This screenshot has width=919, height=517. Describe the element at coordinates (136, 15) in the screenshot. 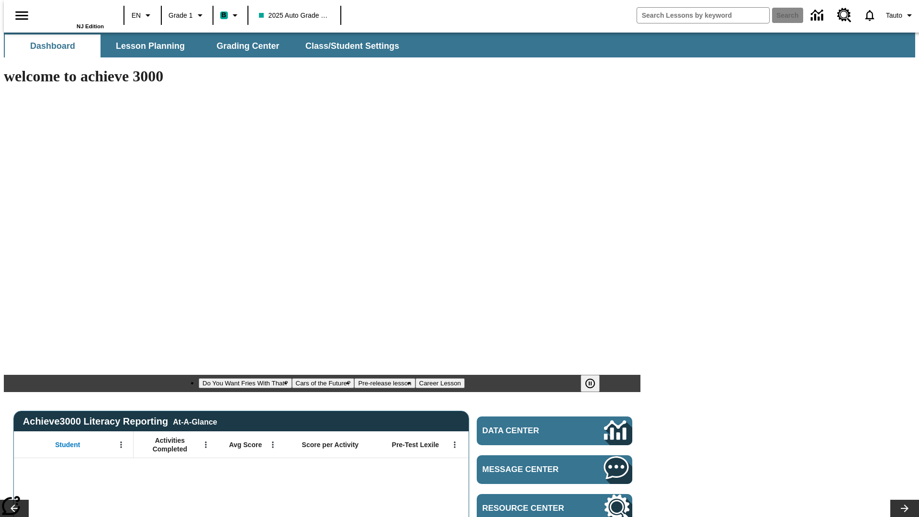

I see `span: EN` at that location.